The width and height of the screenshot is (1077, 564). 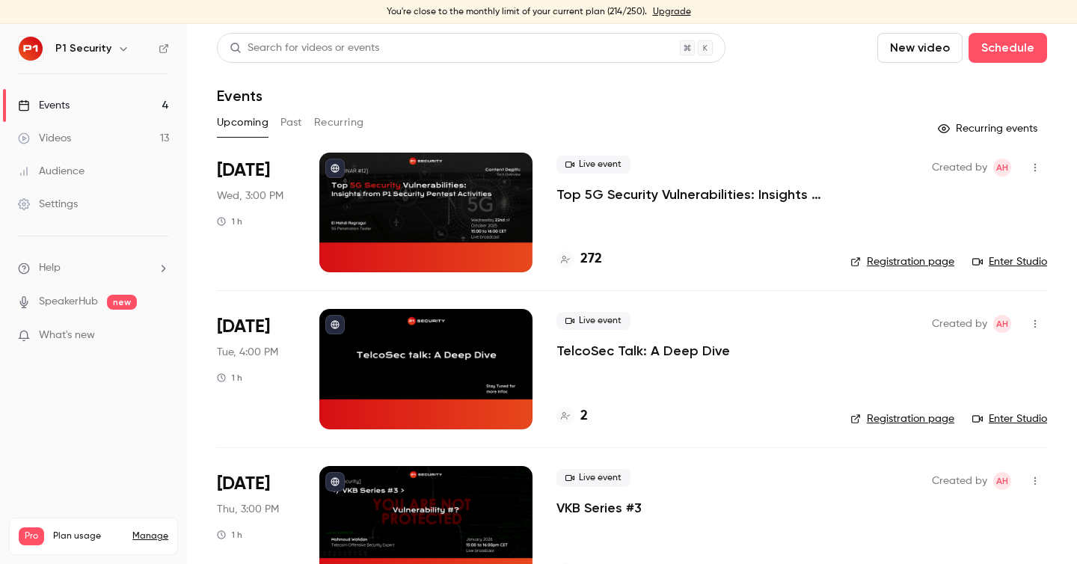 What do you see at coordinates (31, 49) in the screenshot?
I see `img: P1 Security` at bounding box center [31, 49].